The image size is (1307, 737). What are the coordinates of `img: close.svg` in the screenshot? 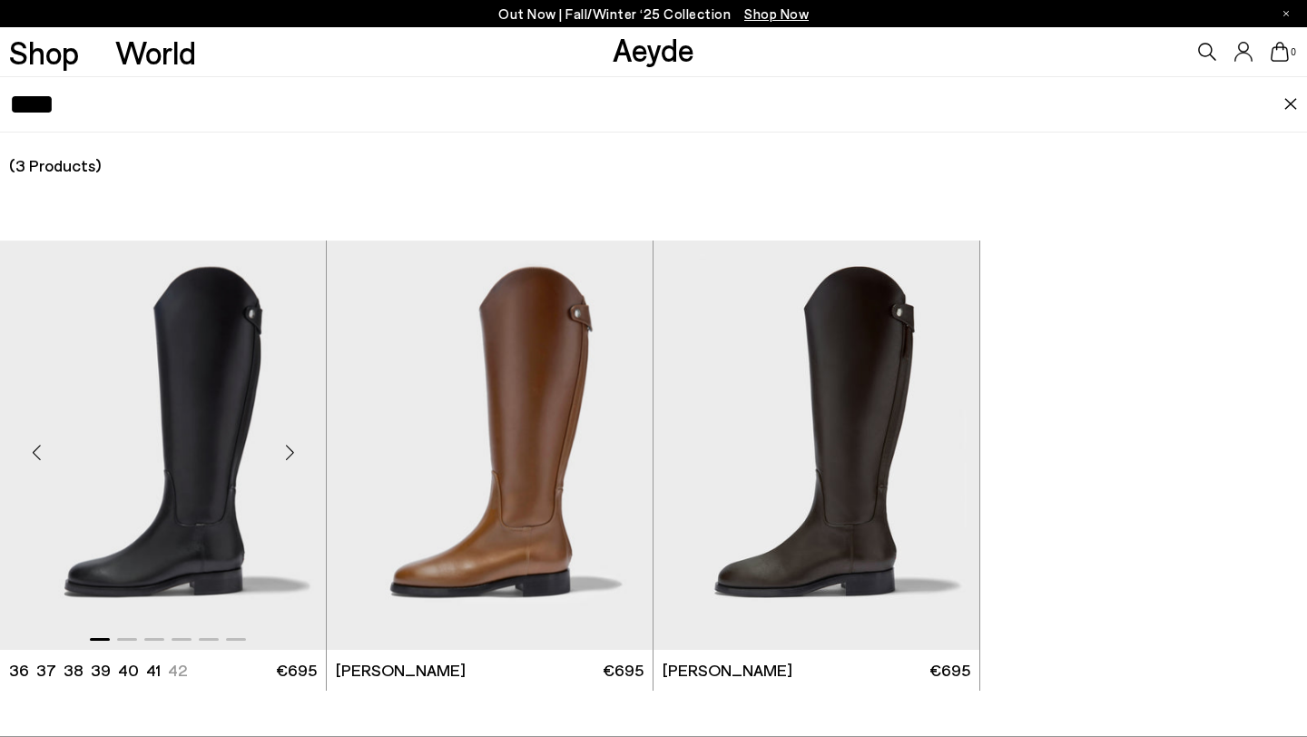 It's located at (1291, 104).